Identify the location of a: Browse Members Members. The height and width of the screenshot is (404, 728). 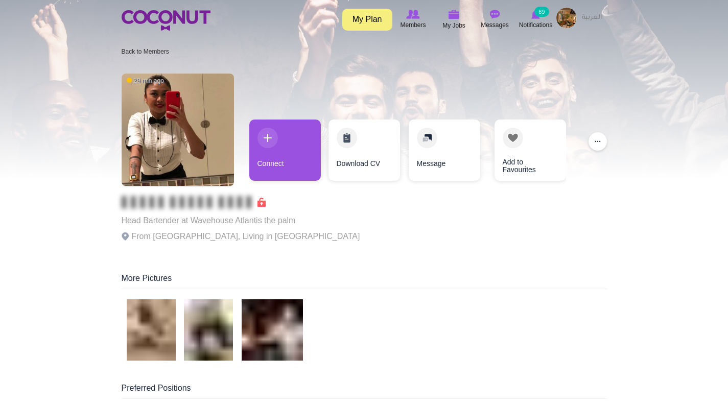
(413, 19).